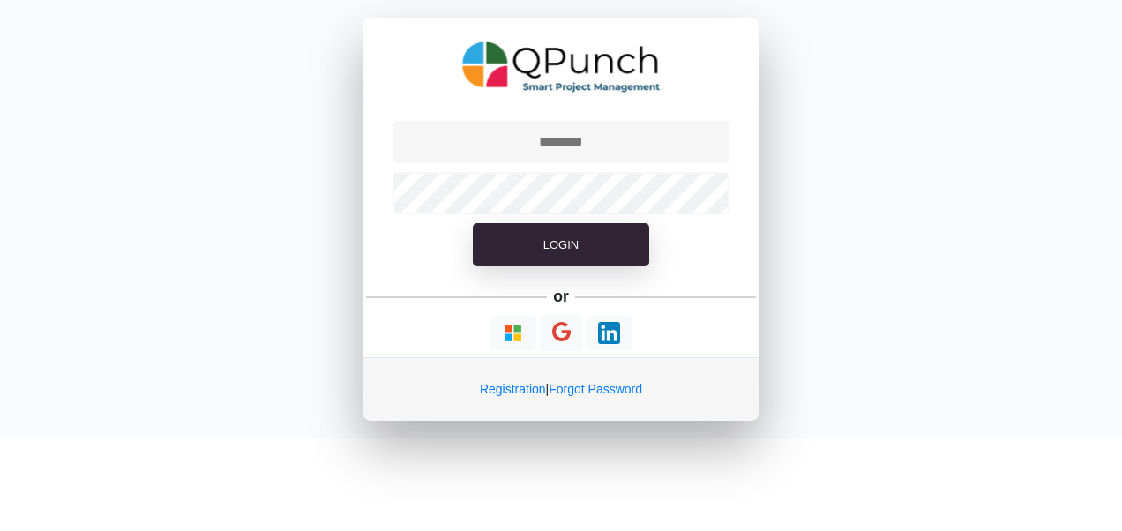  What do you see at coordinates (596, 389) in the screenshot?
I see `a: Forgot Password` at bounding box center [596, 389].